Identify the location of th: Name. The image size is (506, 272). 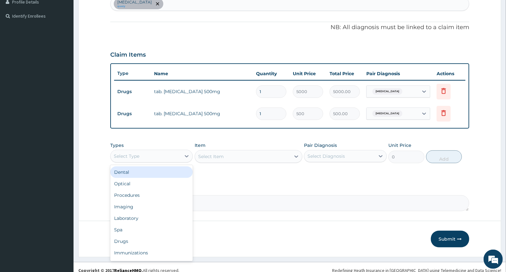
(202, 74).